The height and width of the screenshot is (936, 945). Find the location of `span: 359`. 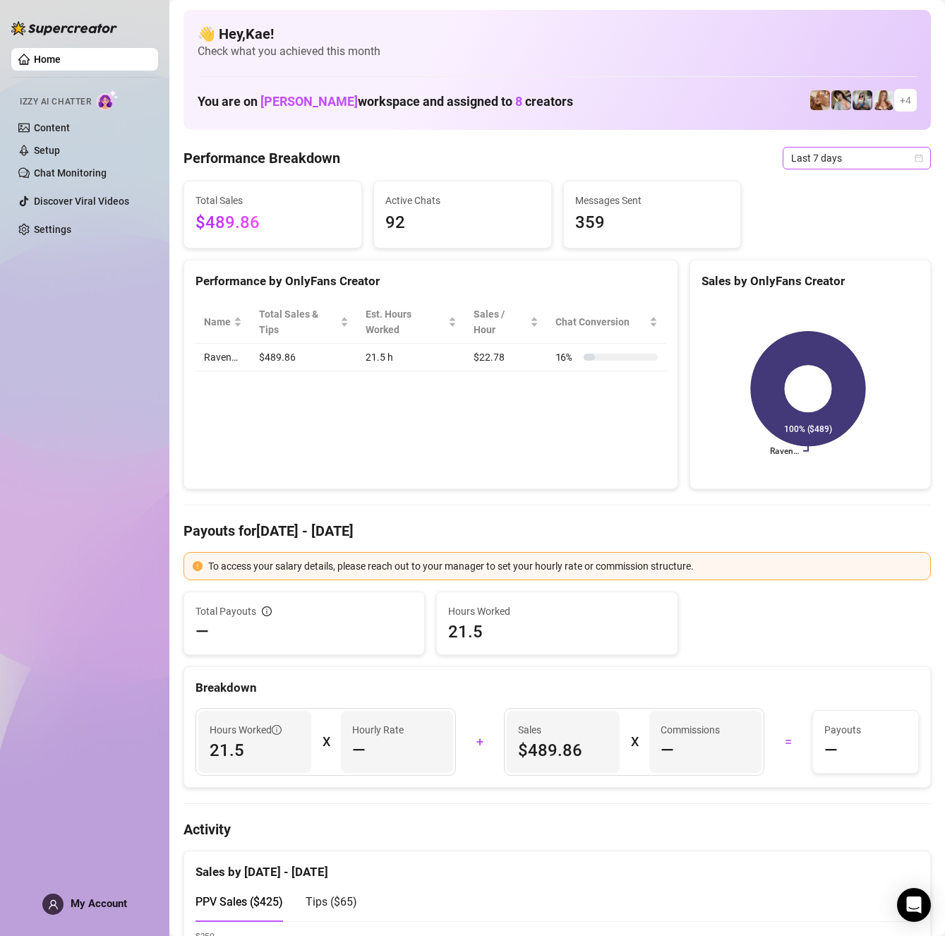

span: 359 is located at coordinates (652, 223).